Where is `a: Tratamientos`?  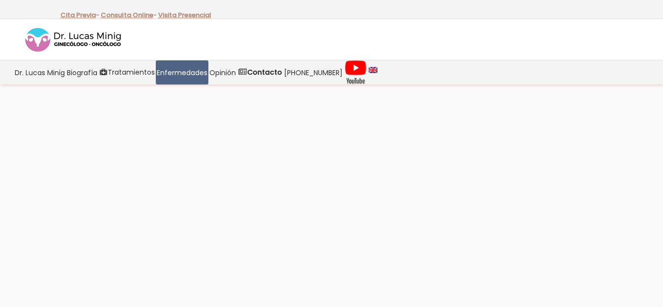 a: Tratamientos is located at coordinates (127, 72).